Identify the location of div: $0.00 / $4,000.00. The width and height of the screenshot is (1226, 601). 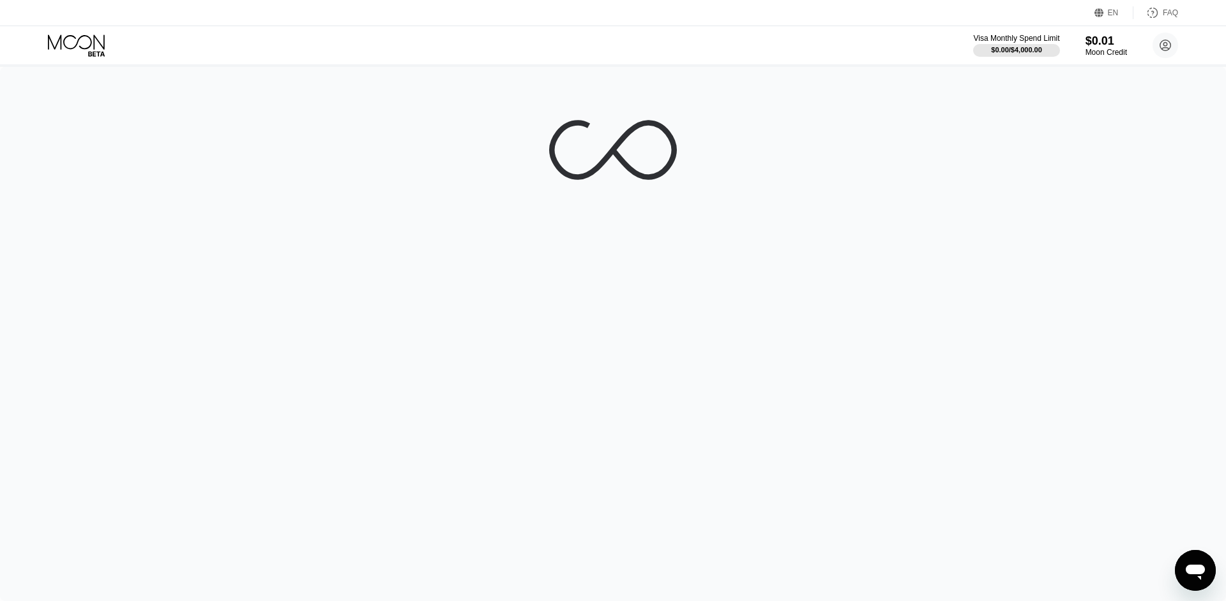
(1016, 50).